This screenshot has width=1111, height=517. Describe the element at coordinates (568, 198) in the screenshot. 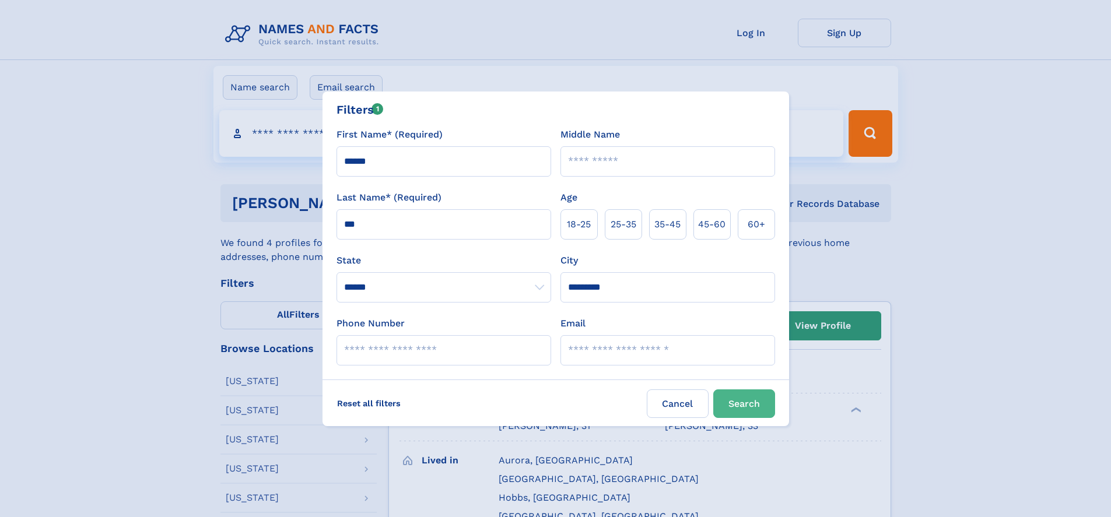

I see `label: Age` at that location.